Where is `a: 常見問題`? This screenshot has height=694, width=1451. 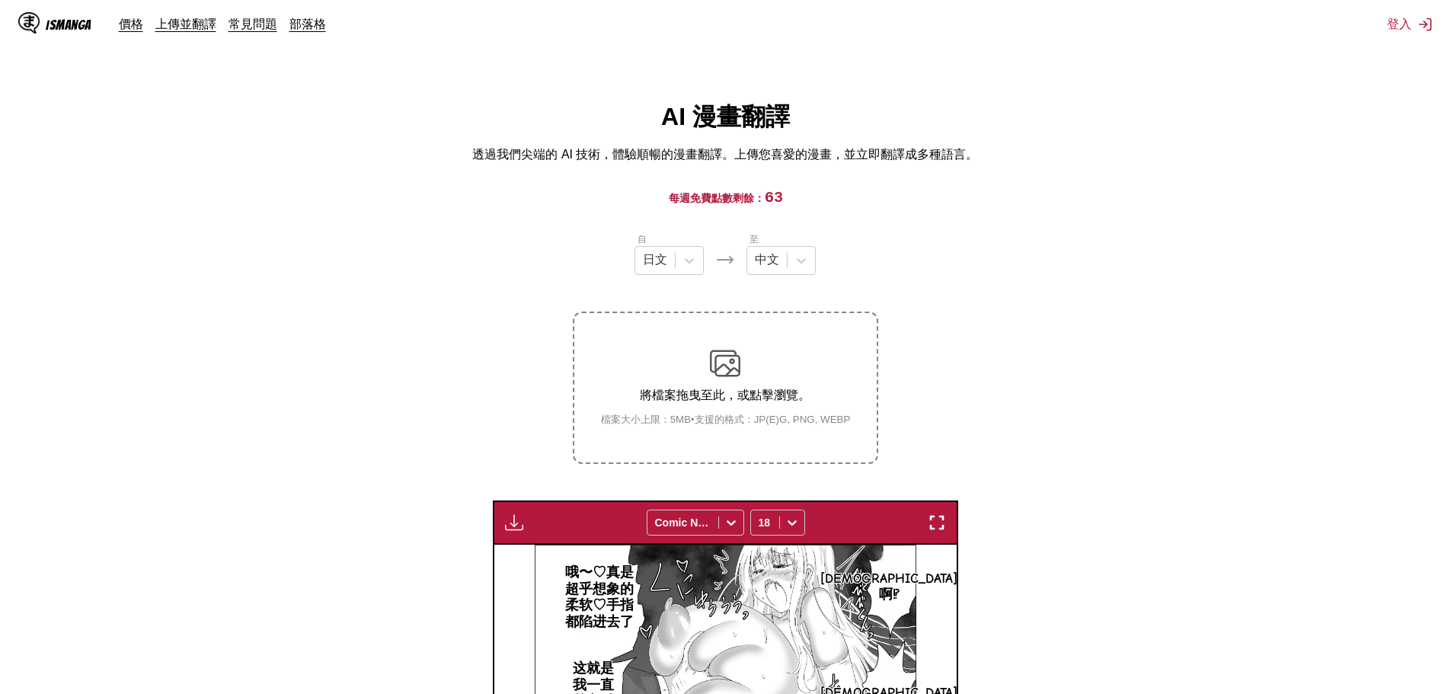 a: 常見問題 is located at coordinates (253, 24).